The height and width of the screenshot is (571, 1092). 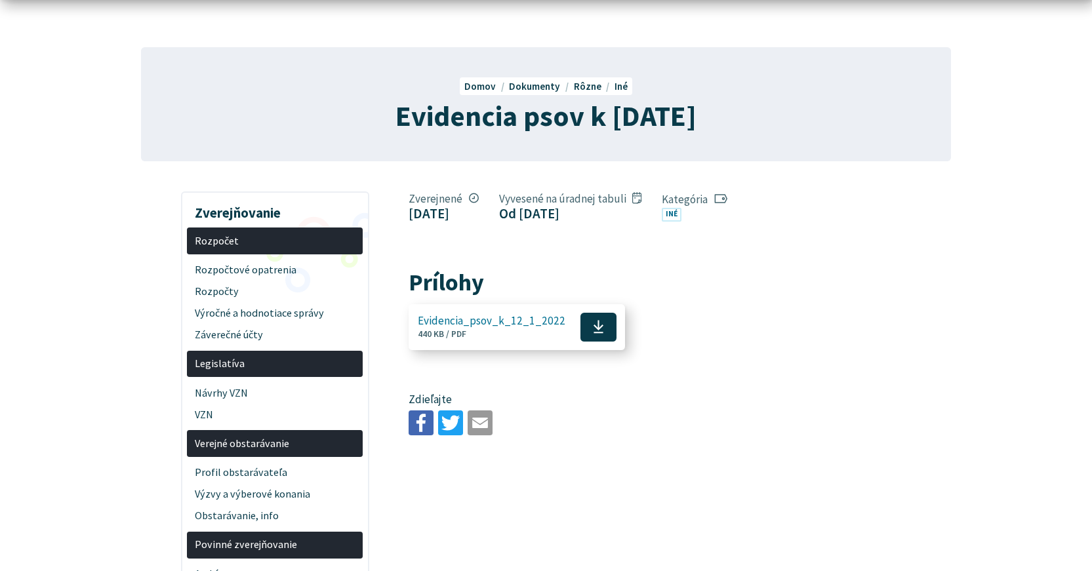 I want to click on span: Výročné a hodnotiace správy, so click(x=275, y=313).